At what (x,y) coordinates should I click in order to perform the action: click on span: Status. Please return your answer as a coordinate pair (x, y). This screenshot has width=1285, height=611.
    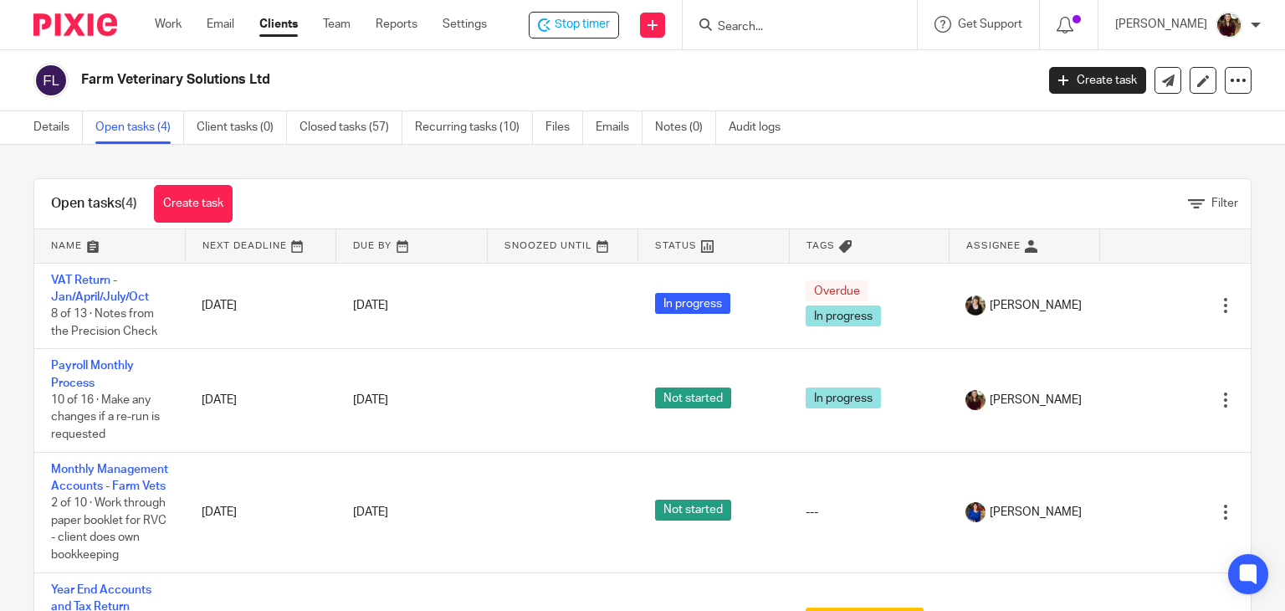
    Looking at the image, I should click on (676, 245).